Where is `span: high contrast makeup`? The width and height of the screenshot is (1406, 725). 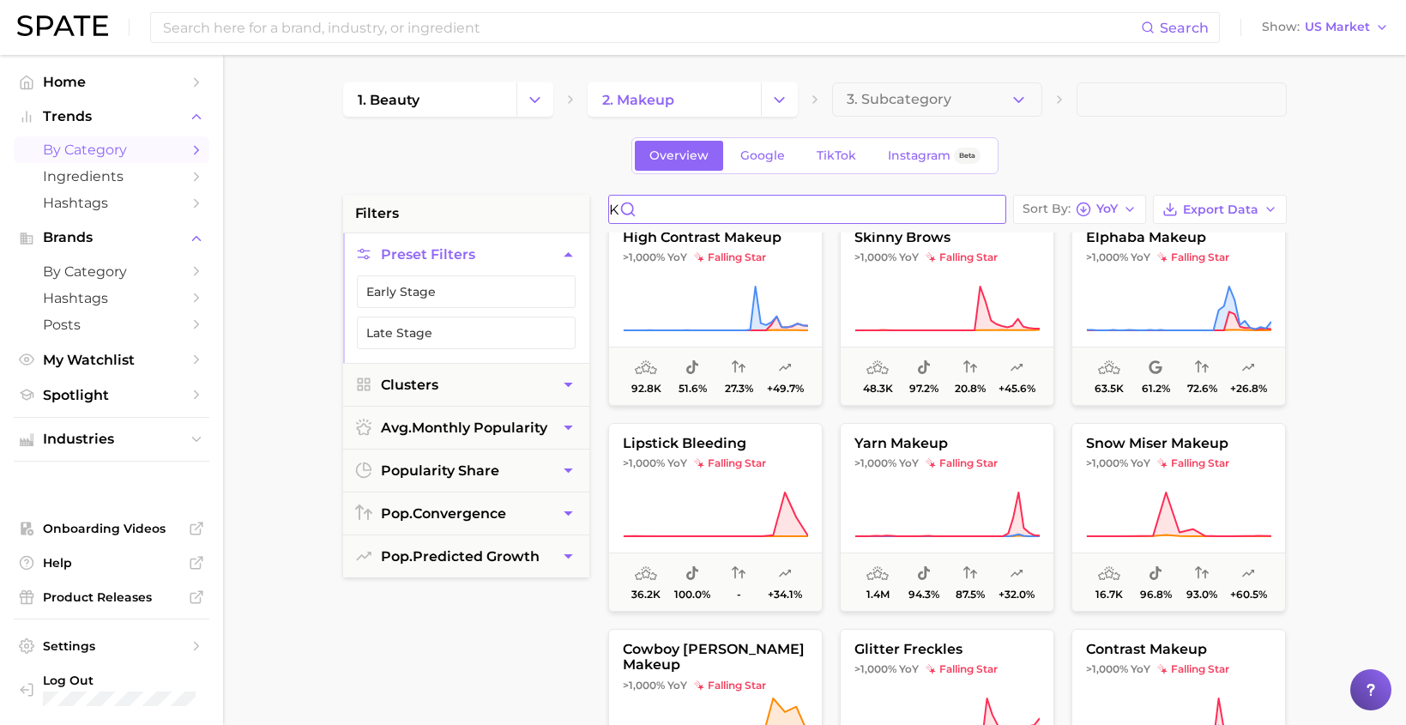
span: high contrast makeup is located at coordinates (715, 238).